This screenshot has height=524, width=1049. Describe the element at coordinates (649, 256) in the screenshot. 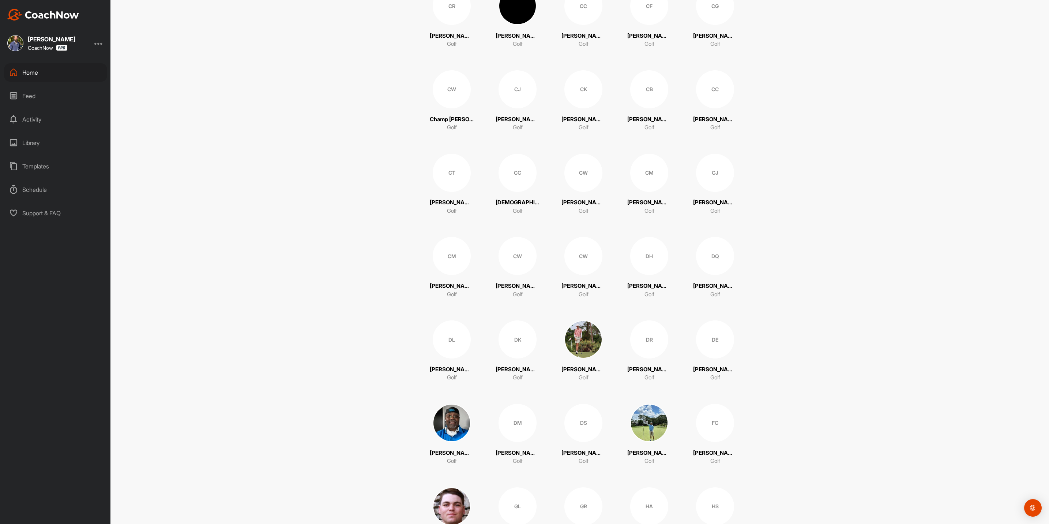

I see `div: DH` at that location.